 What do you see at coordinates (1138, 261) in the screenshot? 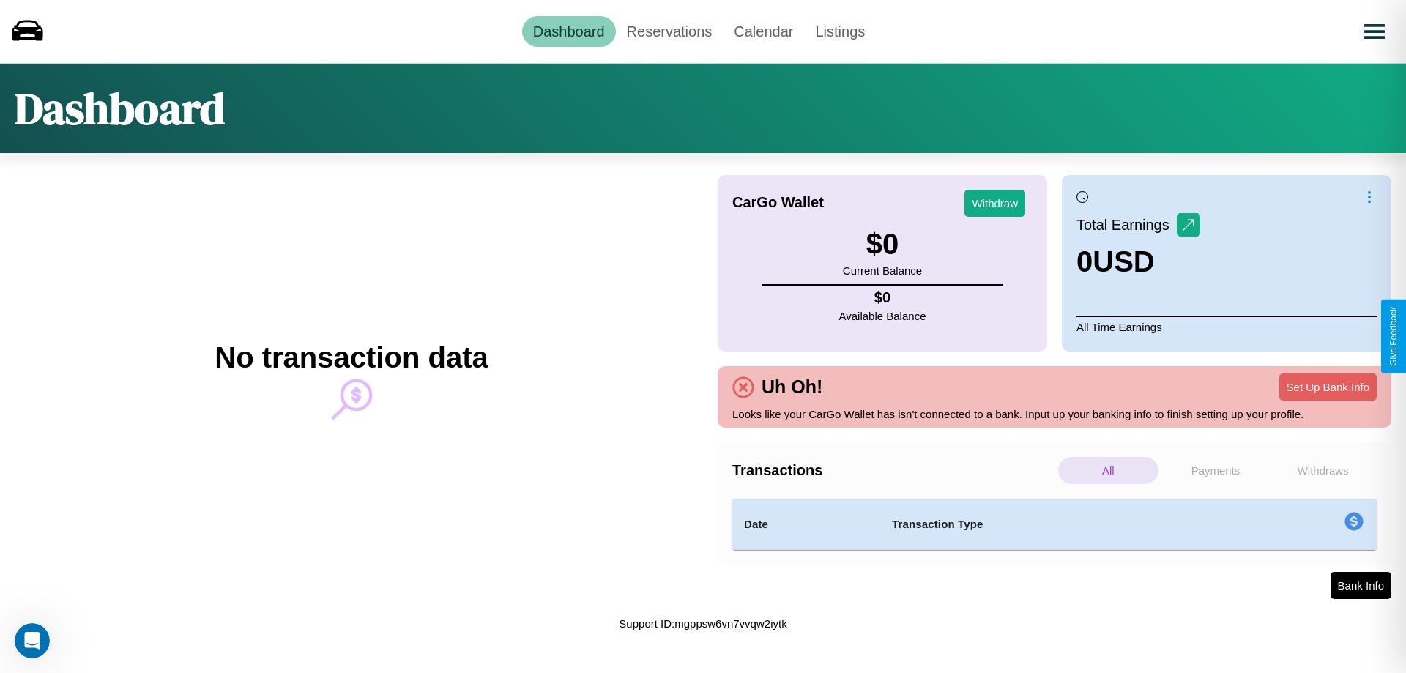
I see `h3: 0 USD` at bounding box center [1138, 261].